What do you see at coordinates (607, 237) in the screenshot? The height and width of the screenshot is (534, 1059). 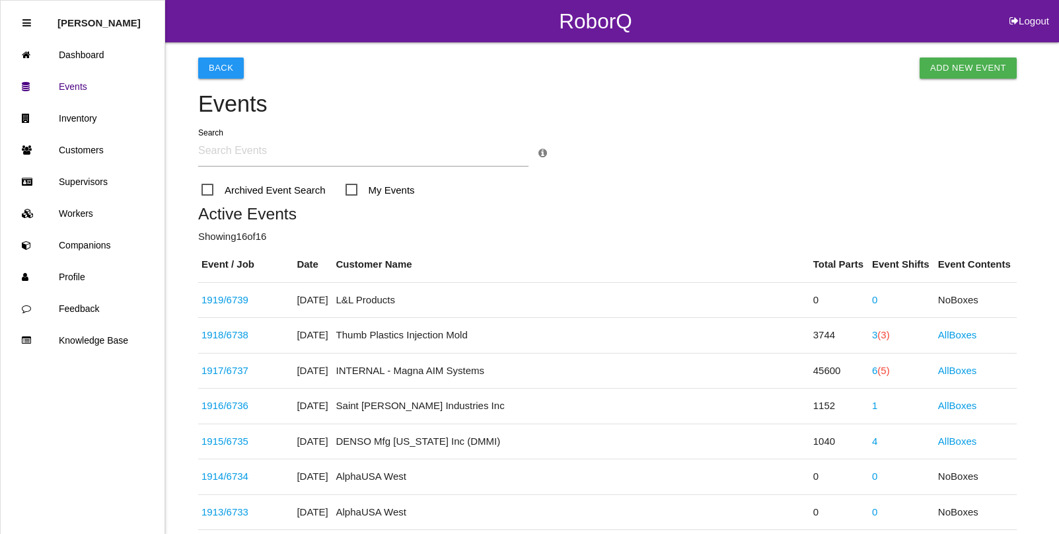 I see `p: Showing 16 of 16` at bounding box center [607, 237].